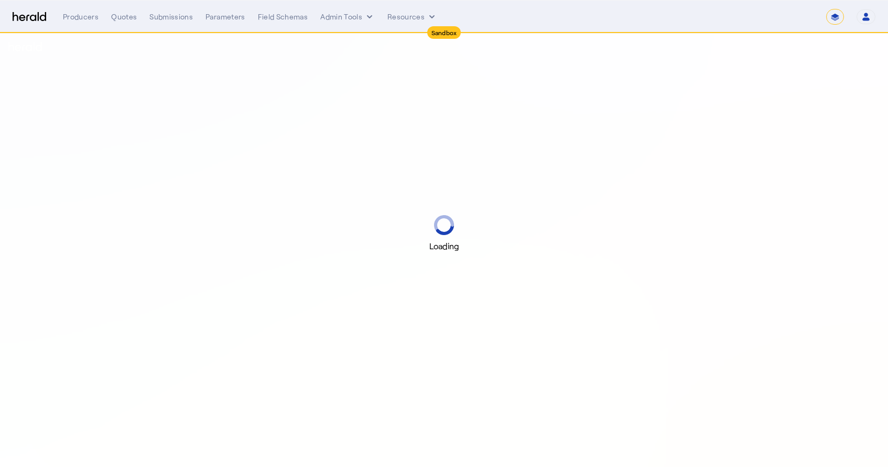  What do you see at coordinates (283, 17) in the screenshot?
I see `div: Field Schemas` at bounding box center [283, 17].